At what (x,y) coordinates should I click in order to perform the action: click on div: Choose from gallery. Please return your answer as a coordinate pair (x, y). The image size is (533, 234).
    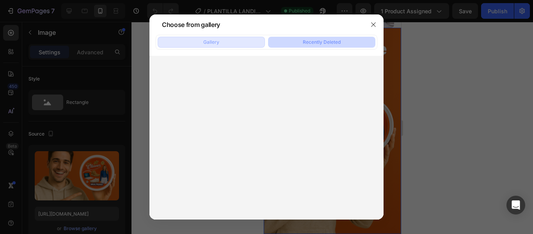
    Looking at the image, I should click on (191, 25).